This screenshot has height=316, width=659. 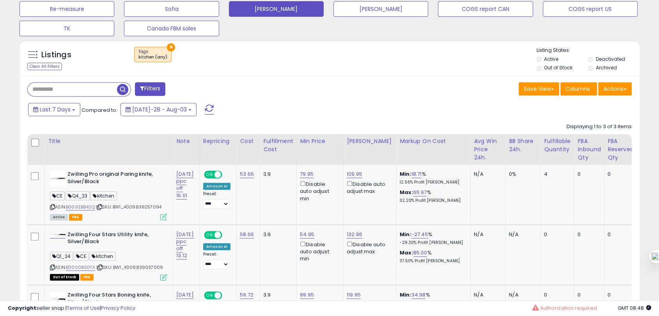 I want to click on strong: Copyright, so click(x=22, y=308).